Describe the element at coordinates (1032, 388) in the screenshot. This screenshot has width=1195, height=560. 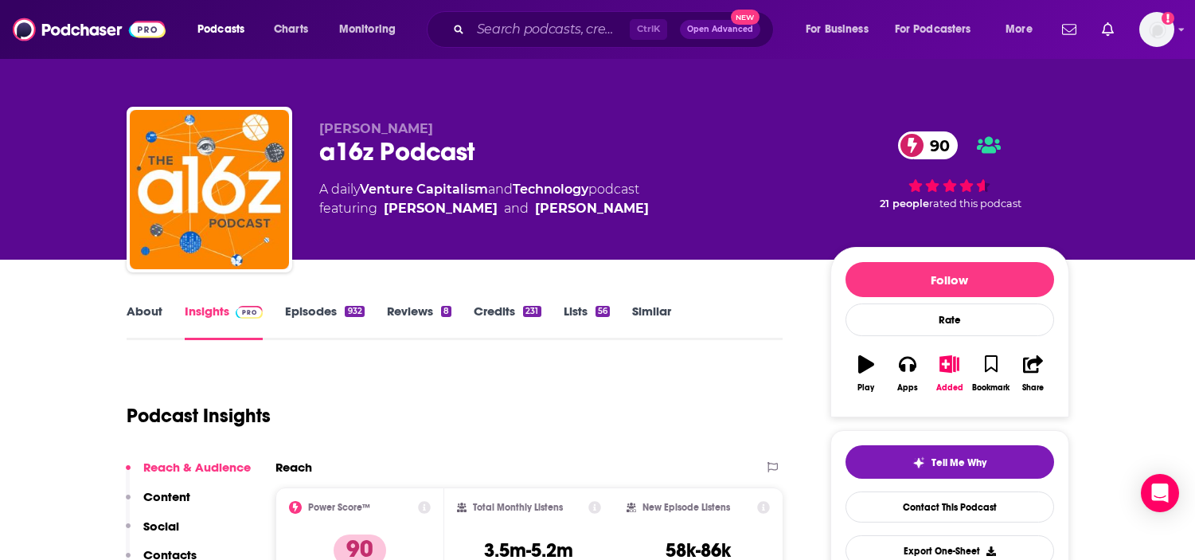
I see `div: Share` at that location.